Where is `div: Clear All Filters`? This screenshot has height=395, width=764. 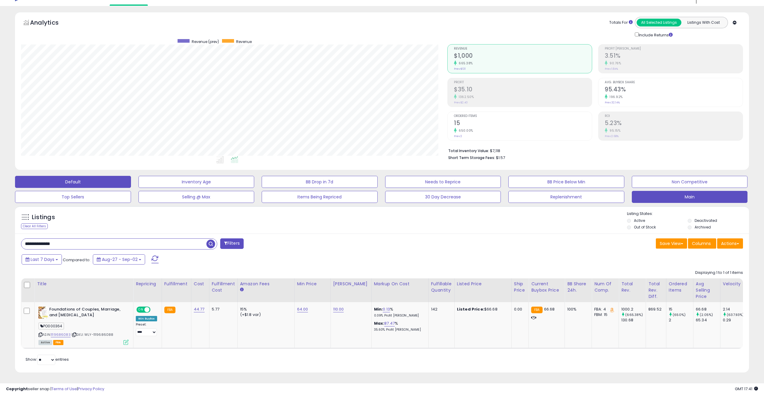 div: Clear All Filters is located at coordinates (34, 226).